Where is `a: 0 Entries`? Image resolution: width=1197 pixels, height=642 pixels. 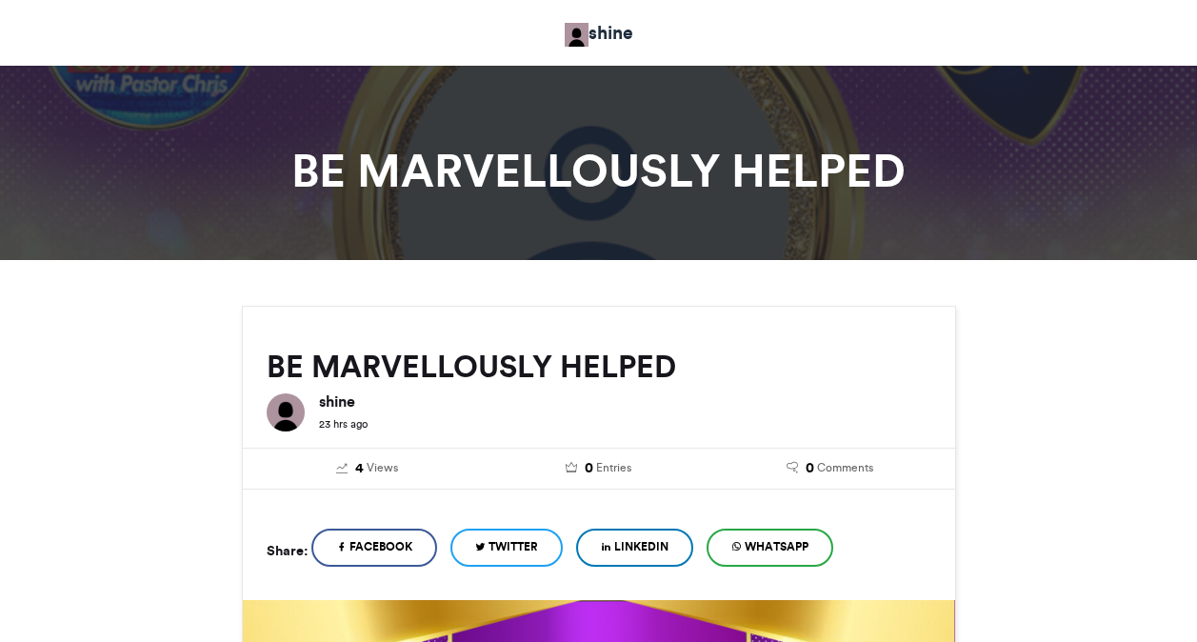
a: 0 Entries is located at coordinates (598, 469).